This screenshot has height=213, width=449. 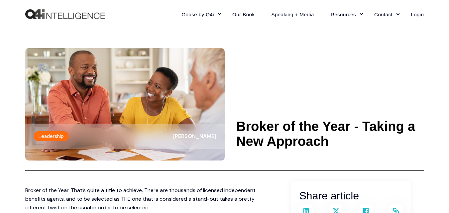 What do you see at coordinates (351, 196) in the screenshot?
I see `h3: Share article` at bounding box center [351, 196].